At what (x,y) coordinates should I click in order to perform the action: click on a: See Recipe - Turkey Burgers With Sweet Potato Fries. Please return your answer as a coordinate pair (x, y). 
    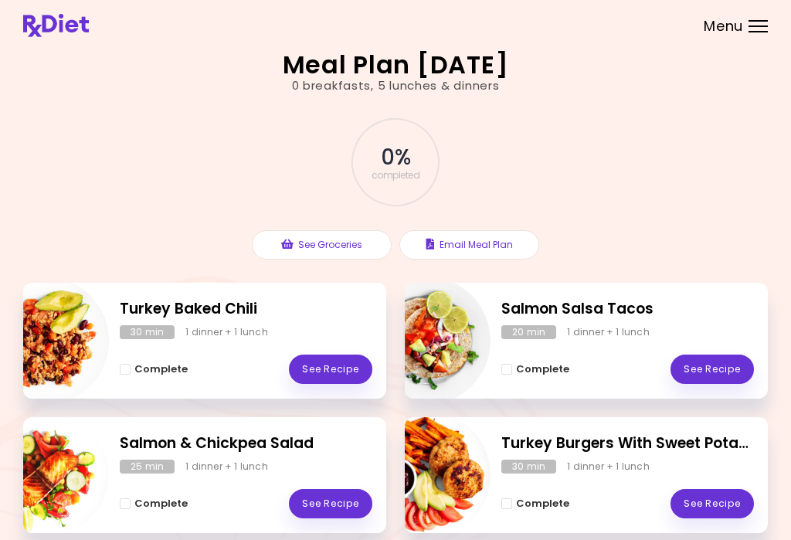
    Looking at the image, I should click on (712, 504).